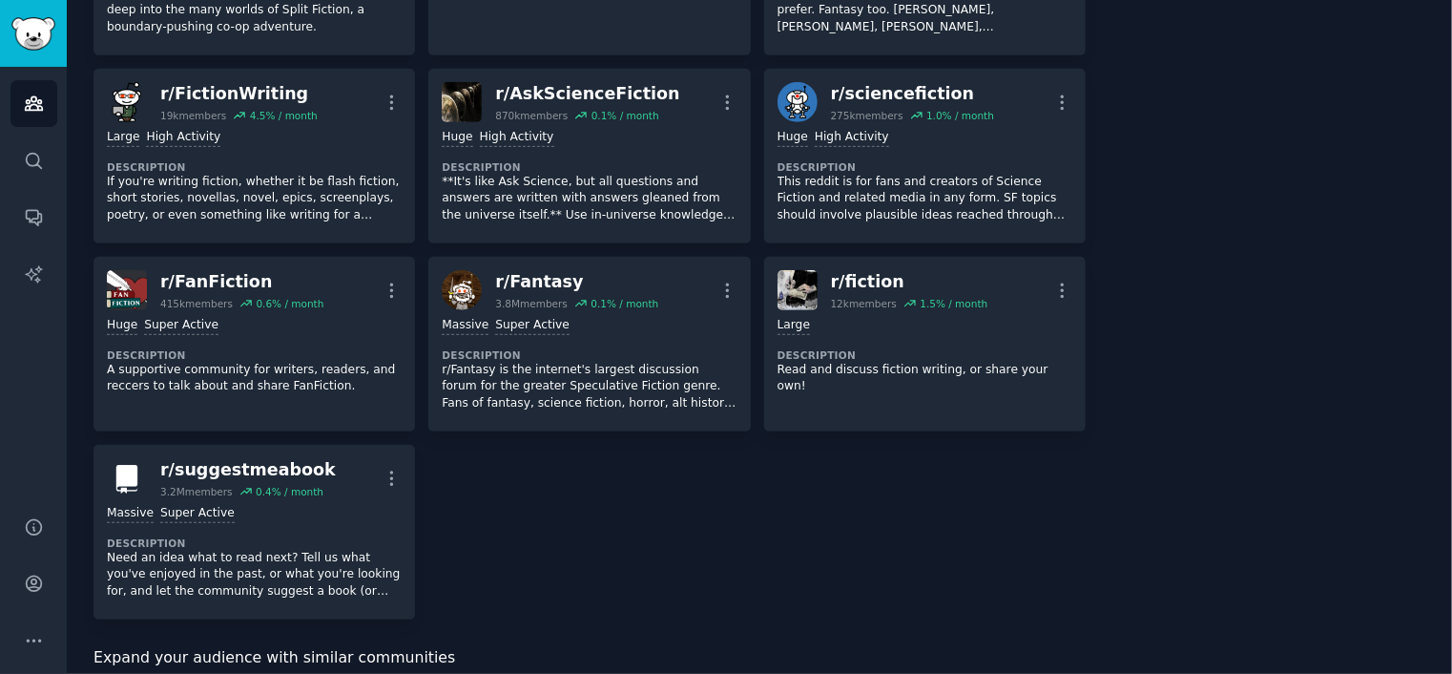  I want to click on div: r/ FanFiction, so click(241, 281).